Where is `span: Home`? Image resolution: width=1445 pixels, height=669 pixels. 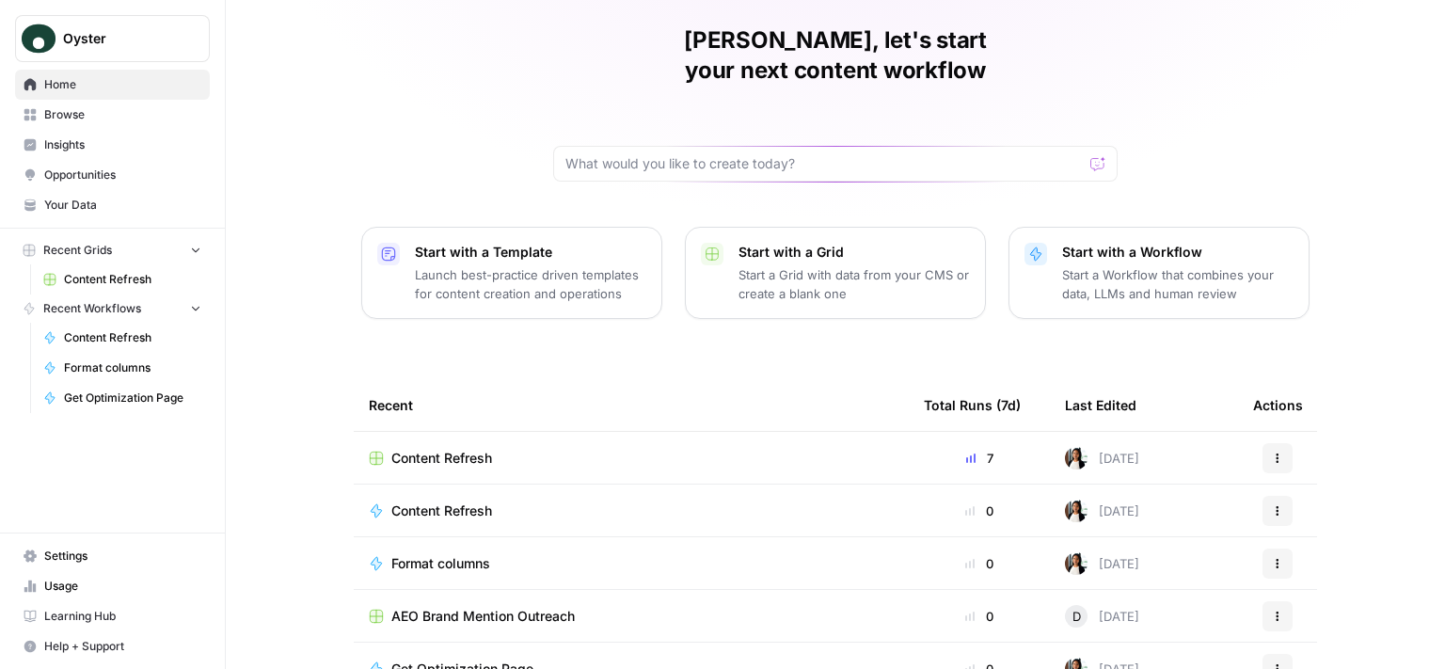 span: Home is located at coordinates (122, 85).